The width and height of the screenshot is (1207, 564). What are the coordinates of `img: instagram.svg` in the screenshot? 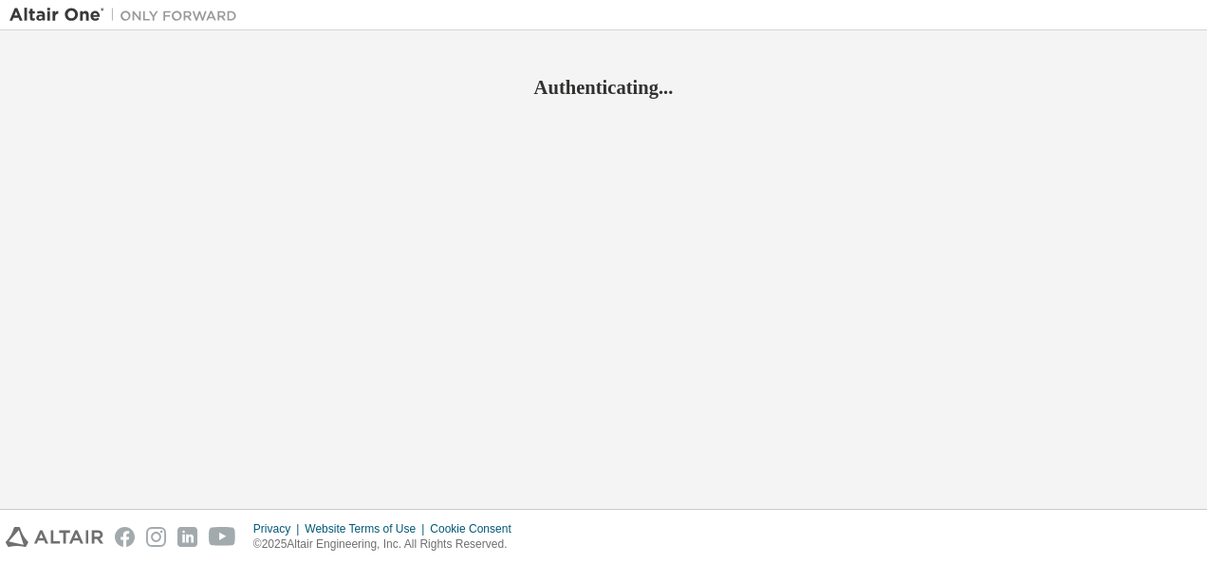 It's located at (156, 536).